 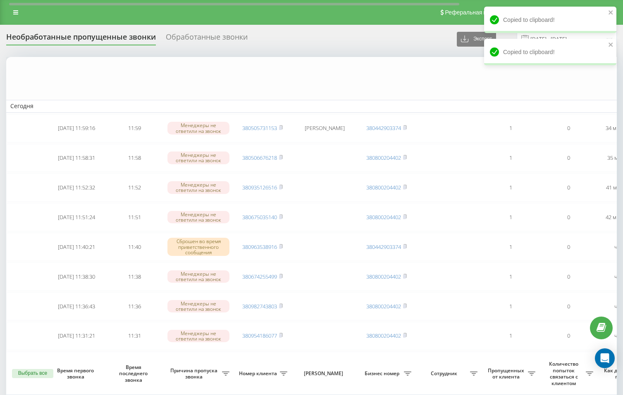 I want to click on td: 11:27, so click(x=134, y=366).